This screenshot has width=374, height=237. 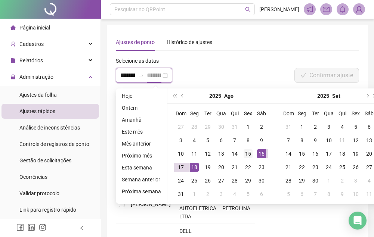 I want to click on div: 22, so click(x=302, y=167).